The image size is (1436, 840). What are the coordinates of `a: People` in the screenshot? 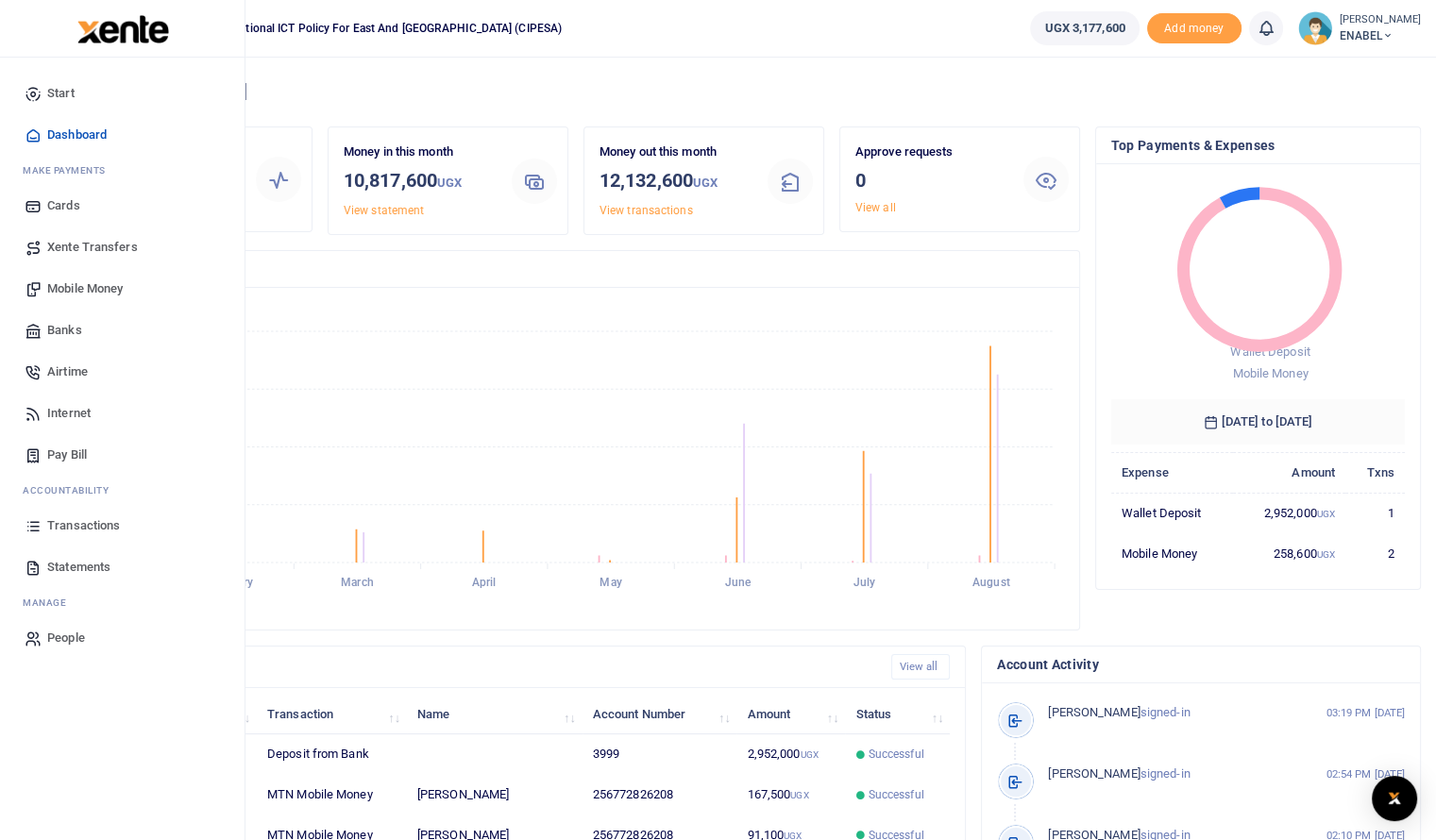 It's located at (122, 638).